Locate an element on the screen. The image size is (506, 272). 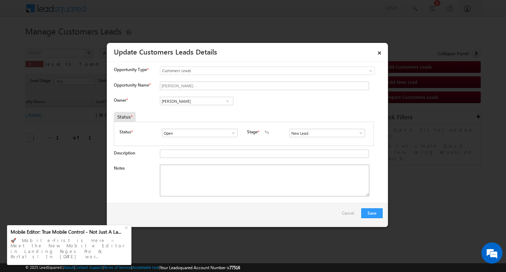
span: Opportunity Type is located at coordinates (130, 70).